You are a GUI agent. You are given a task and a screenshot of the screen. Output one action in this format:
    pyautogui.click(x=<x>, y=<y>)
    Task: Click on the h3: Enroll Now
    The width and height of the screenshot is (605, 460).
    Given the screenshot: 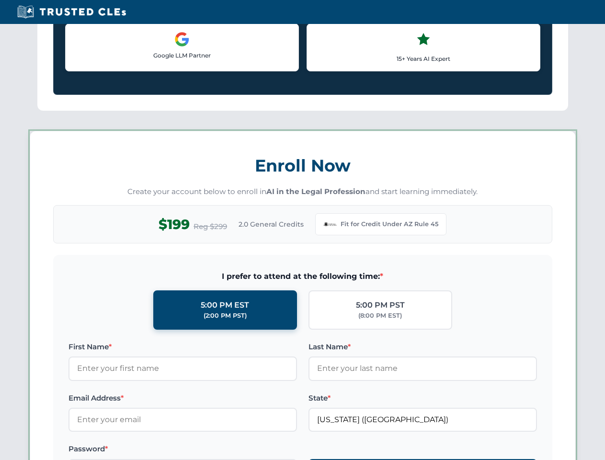 What is the action you would take?
    pyautogui.click(x=303, y=165)
    